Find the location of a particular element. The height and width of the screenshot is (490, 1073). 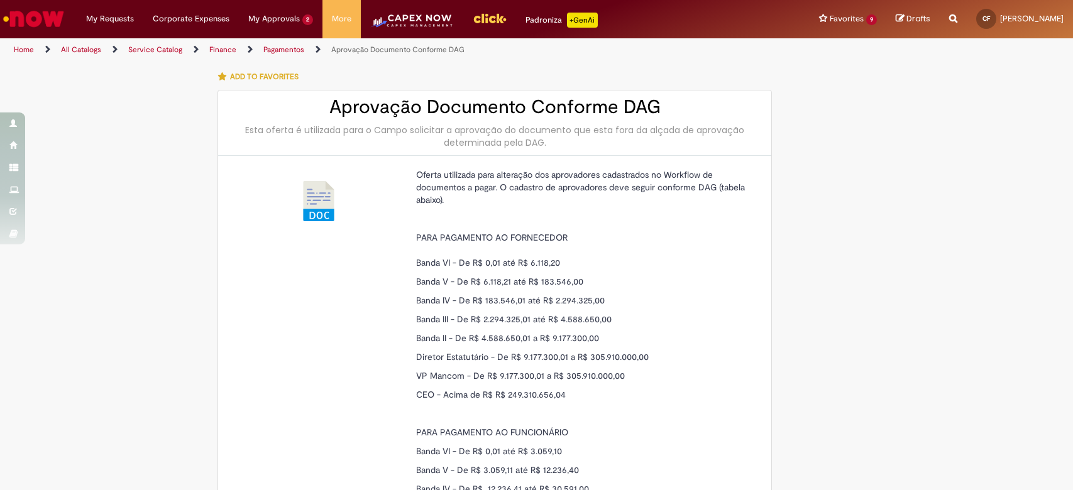

img: click_logo_yellow_360x200.png is located at coordinates (490, 18).